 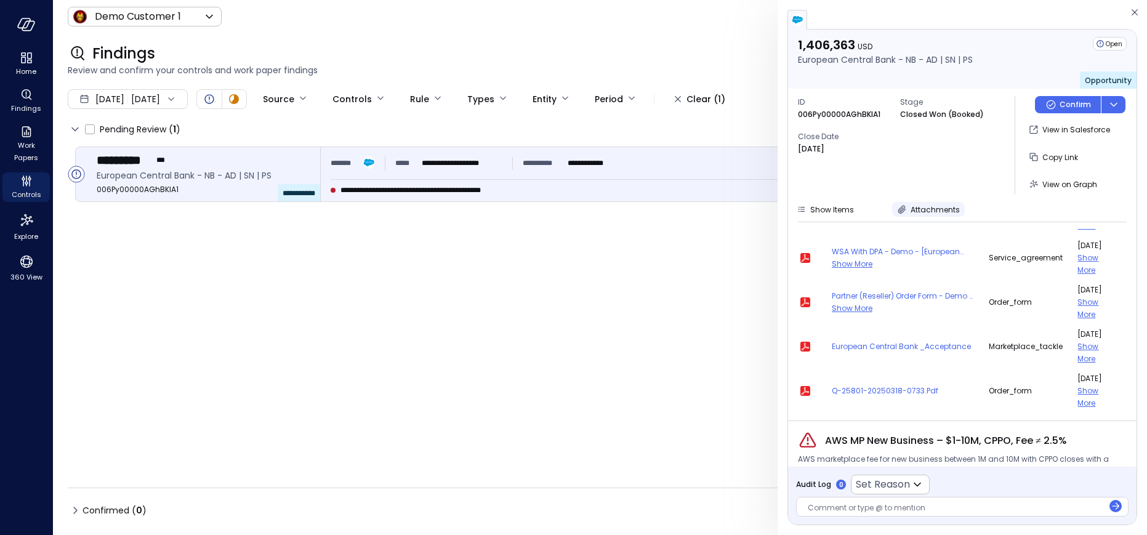 What do you see at coordinates (1054, 157) in the screenshot?
I see `button: Copy Link` at bounding box center [1054, 157].